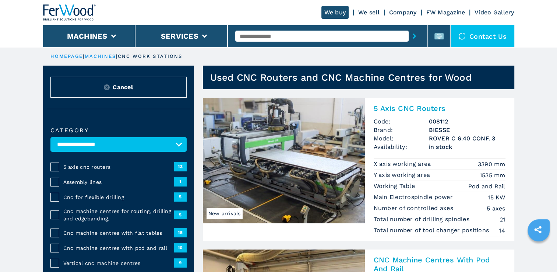 The width and height of the screenshot is (557, 272). What do you see at coordinates (401, 121) in the screenshot?
I see `span: Code:` at bounding box center [401, 121].